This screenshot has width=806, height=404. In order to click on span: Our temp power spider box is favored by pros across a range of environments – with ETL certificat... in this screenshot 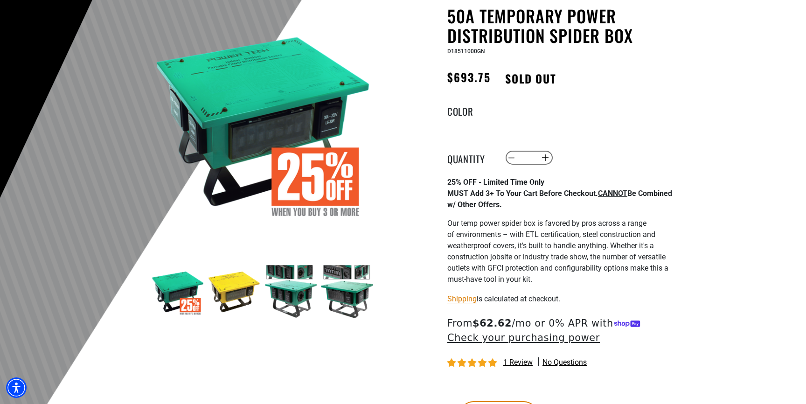, I will do `click(558, 251)`.